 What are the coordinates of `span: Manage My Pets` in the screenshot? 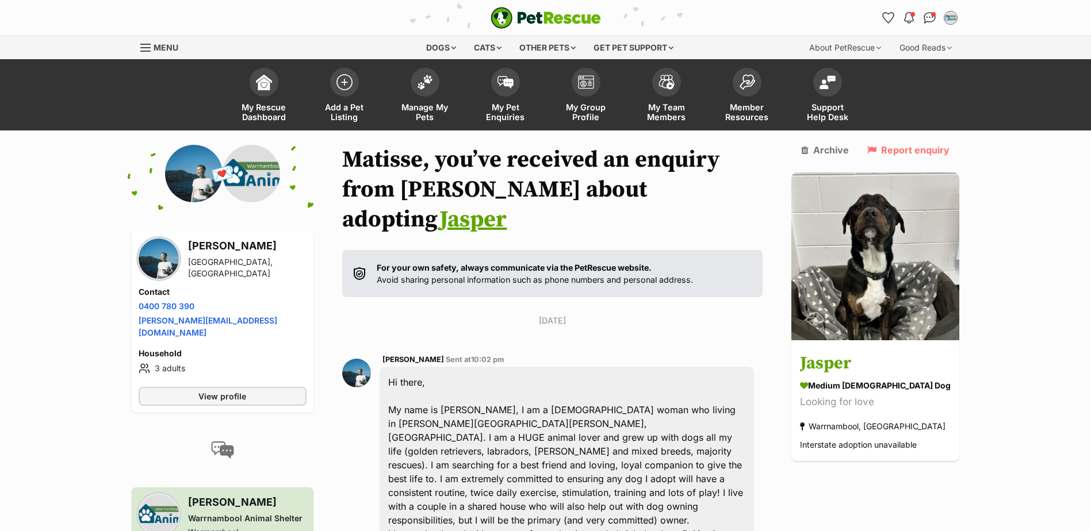 It's located at (425, 112).